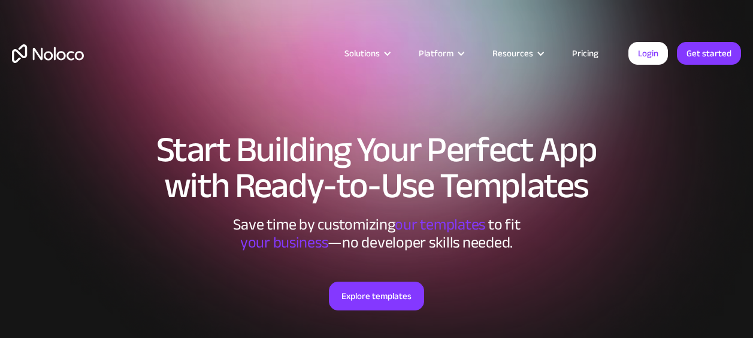 Image resolution: width=753 pixels, height=338 pixels. What do you see at coordinates (284, 242) in the screenshot?
I see `span: your business` at bounding box center [284, 242].